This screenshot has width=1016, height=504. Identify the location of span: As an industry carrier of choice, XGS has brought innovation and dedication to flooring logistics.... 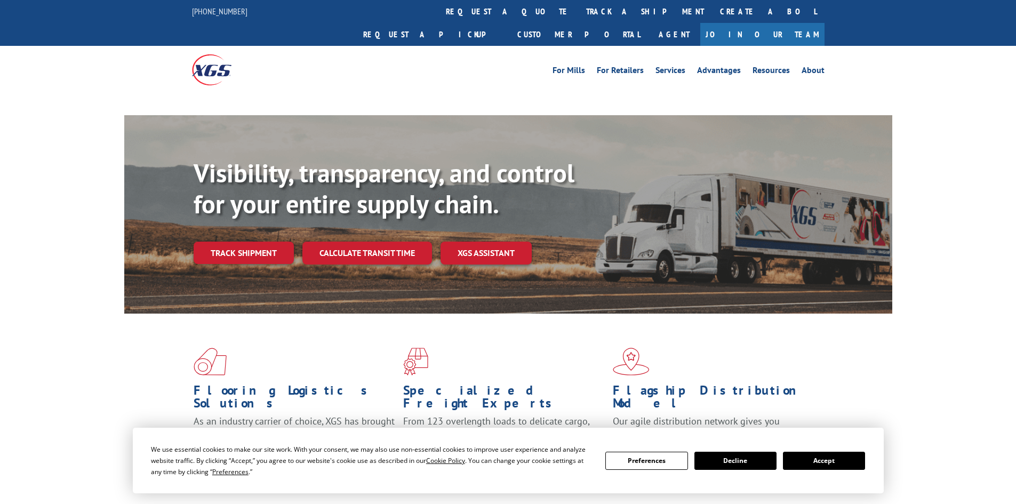
(294, 434).